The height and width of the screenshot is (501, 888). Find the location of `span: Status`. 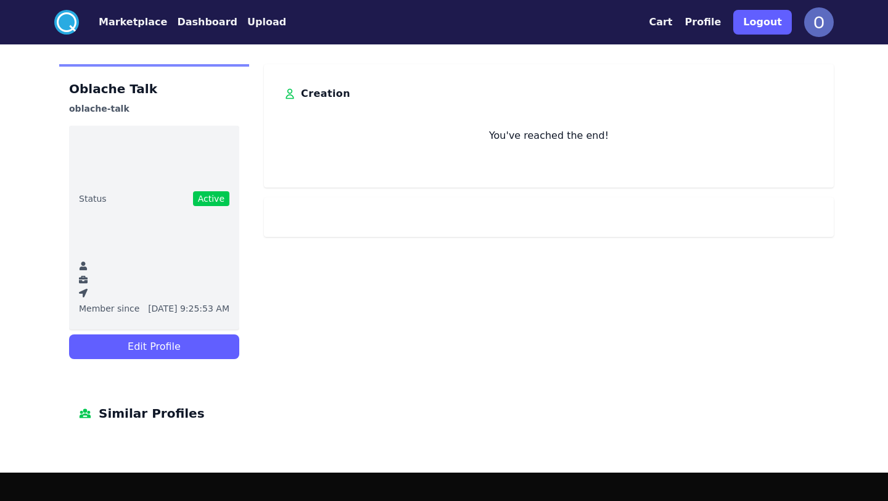

span: Status is located at coordinates (92, 199).